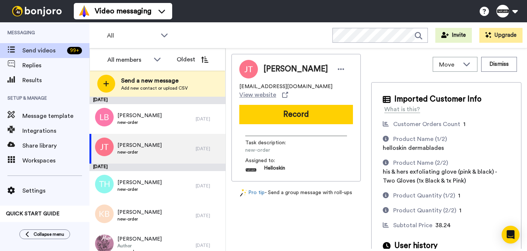 The image size is (527, 251). Describe the element at coordinates (420, 139) in the screenshot. I see `div: Product Name (1/2)` at that location.